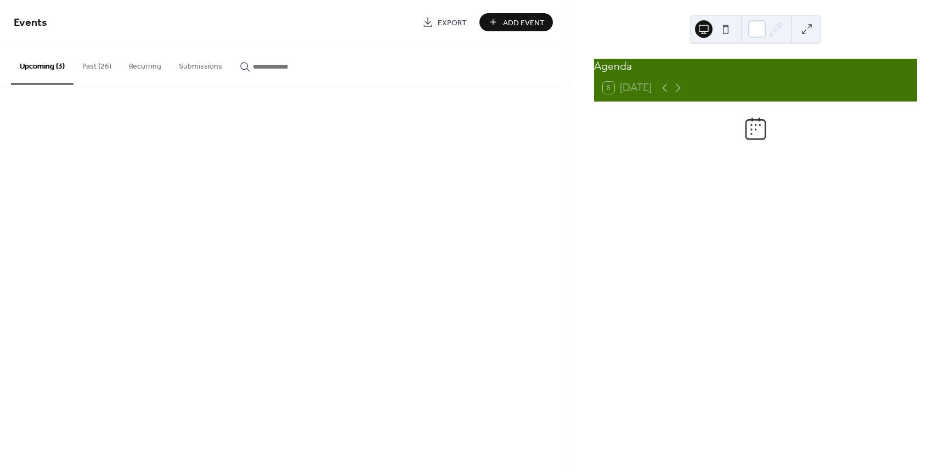 The width and height of the screenshot is (944, 472). Describe the element at coordinates (97, 64) in the screenshot. I see `button: Past (26)` at that location.